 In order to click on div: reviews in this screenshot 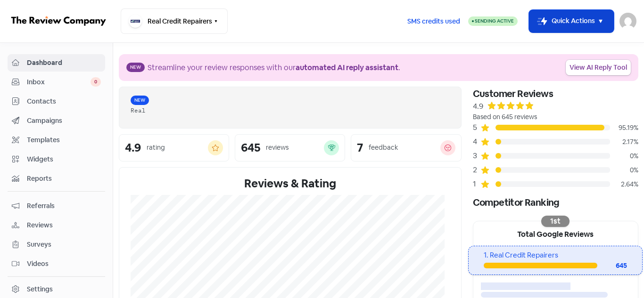, I will do `click(277, 147)`.